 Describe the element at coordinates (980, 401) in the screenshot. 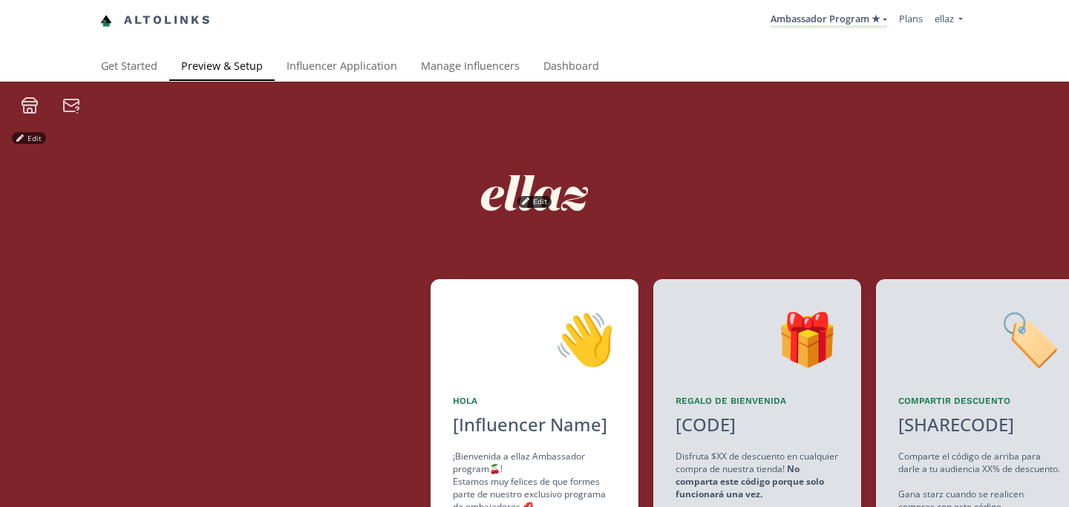

I see `div: Compartir Descuento` at that location.